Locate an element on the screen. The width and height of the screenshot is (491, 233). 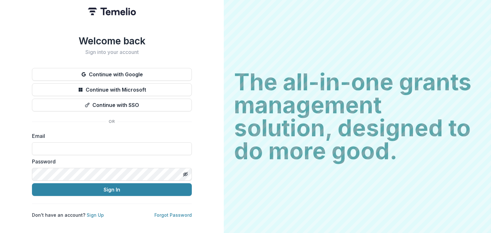
label: Password is located at coordinates (110, 162).